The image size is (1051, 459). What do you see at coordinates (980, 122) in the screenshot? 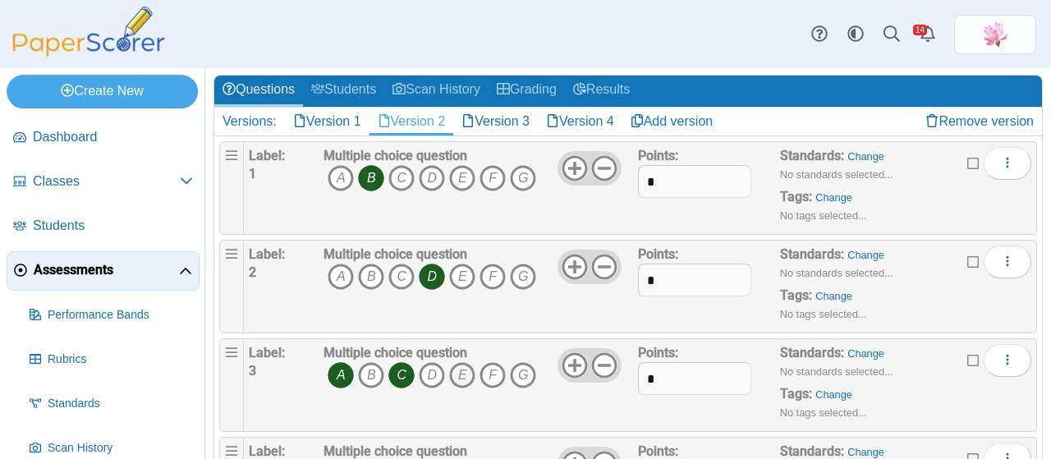
I see `a: Remove version` at bounding box center [980, 122].